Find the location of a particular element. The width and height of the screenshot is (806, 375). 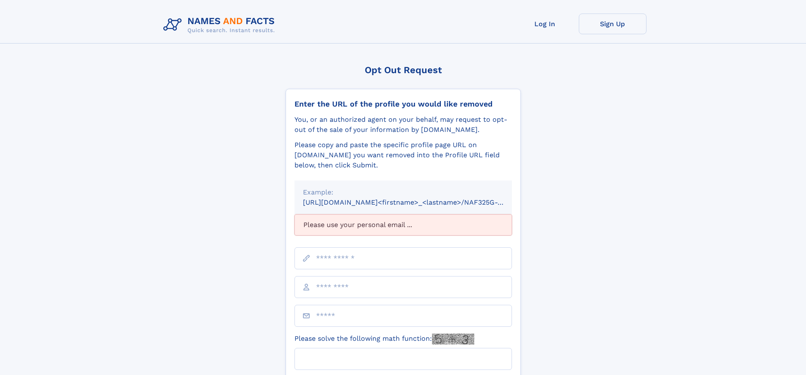

img: Logo Names and Facts is located at coordinates (221, 25).